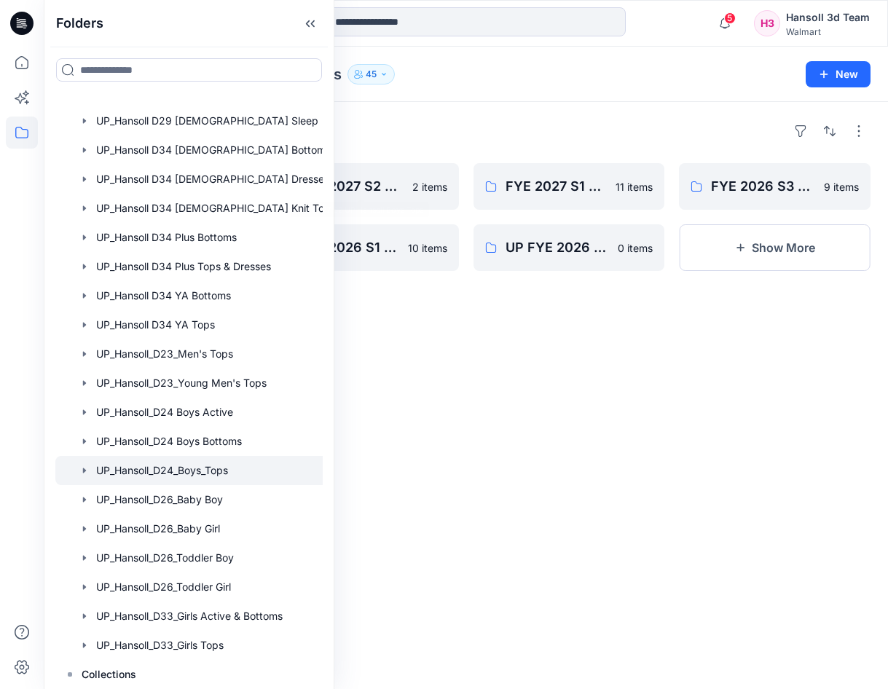 The width and height of the screenshot is (888, 689). What do you see at coordinates (775, 248) in the screenshot?
I see `button: Show More` at bounding box center [775, 248].